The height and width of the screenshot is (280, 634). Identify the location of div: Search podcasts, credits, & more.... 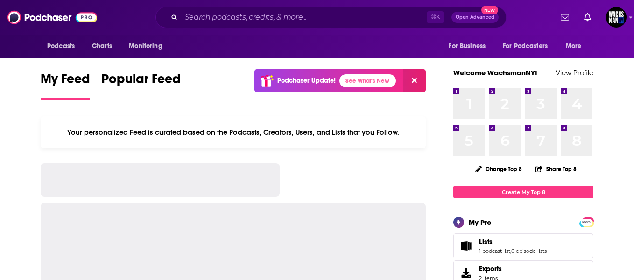
(331, 17).